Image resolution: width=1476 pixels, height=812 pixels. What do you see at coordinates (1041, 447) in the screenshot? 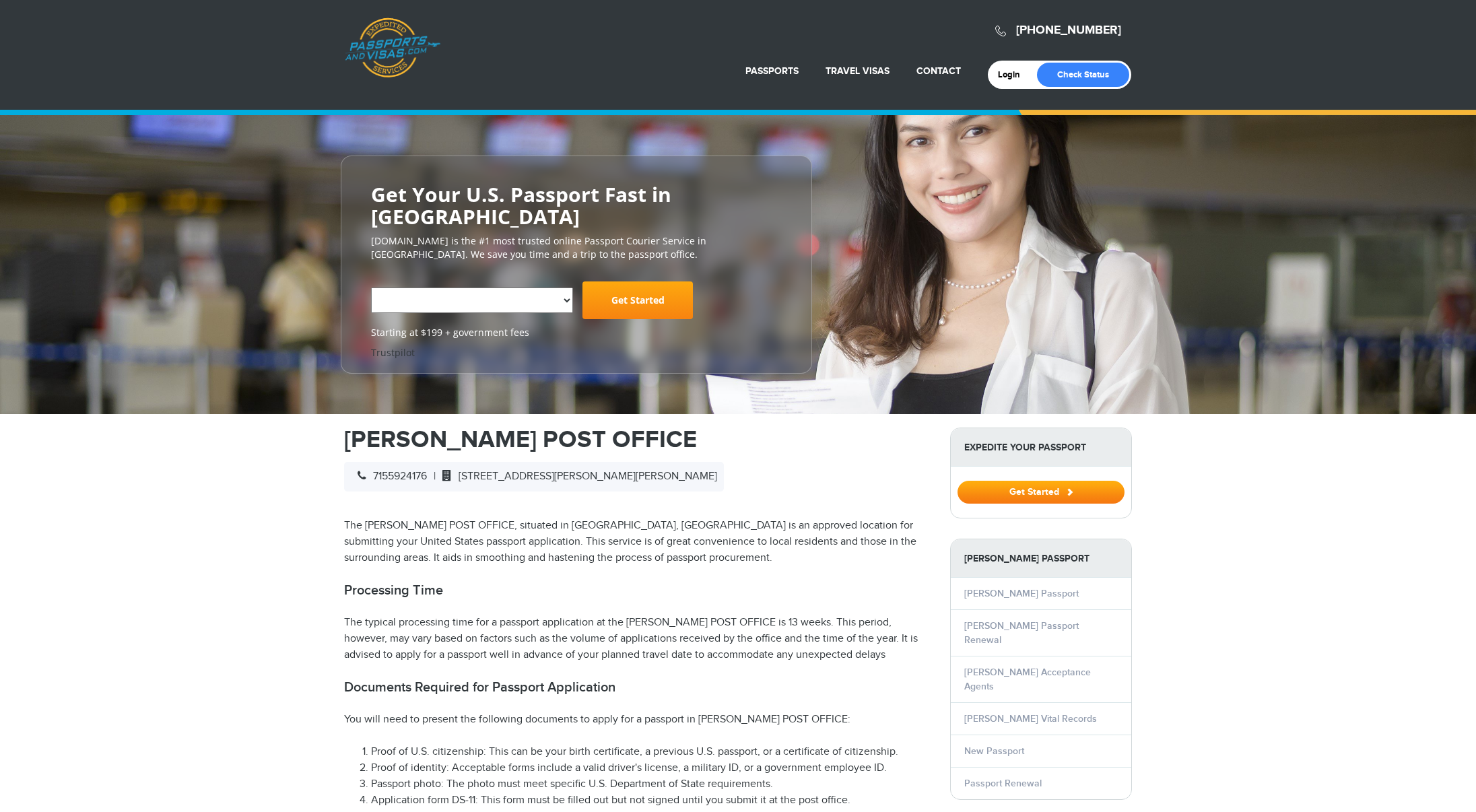
I see `strong: Expedite Your Passport` at bounding box center [1041, 447].